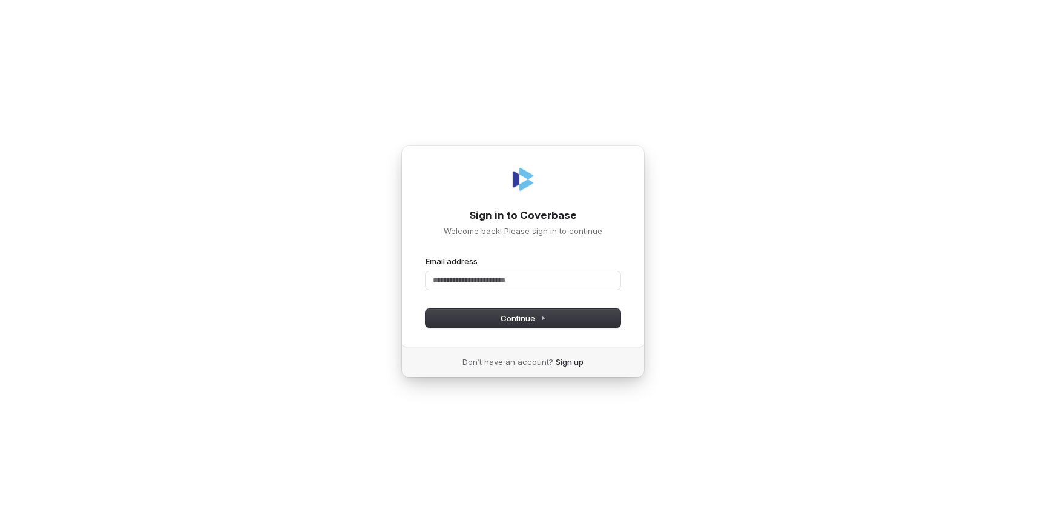 Image resolution: width=1046 pixels, height=523 pixels. I want to click on span: Don’t have an account?, so click(508, 361).